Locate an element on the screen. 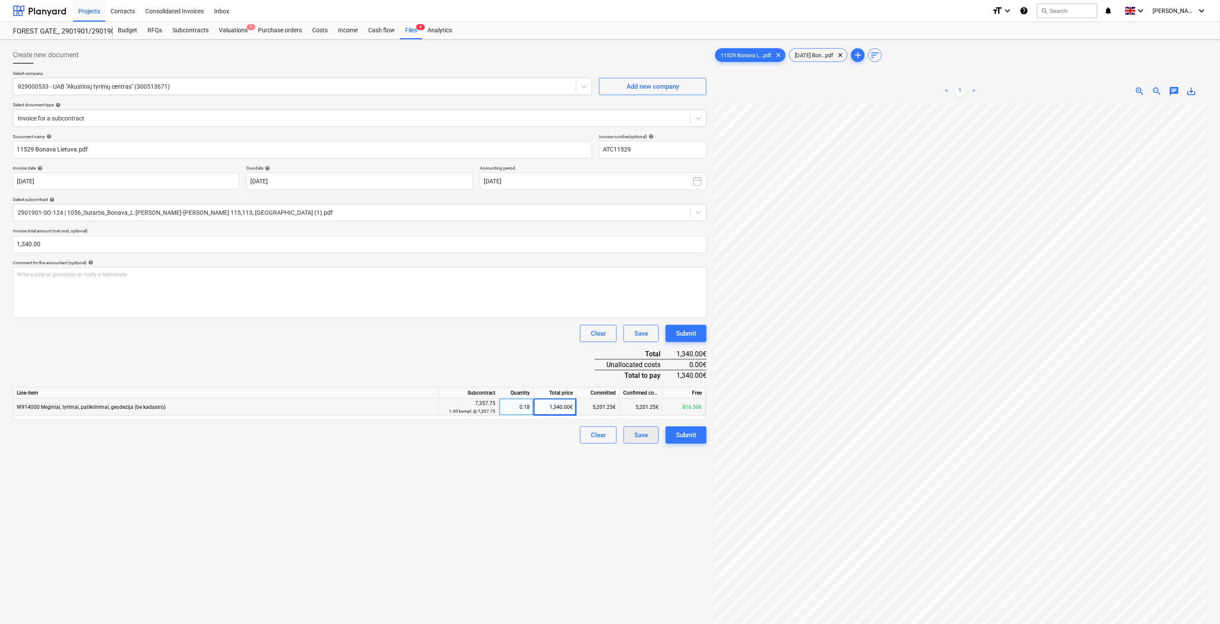 The image size is (1220, 624). i: notifications is located at coordinates (1109, 11).